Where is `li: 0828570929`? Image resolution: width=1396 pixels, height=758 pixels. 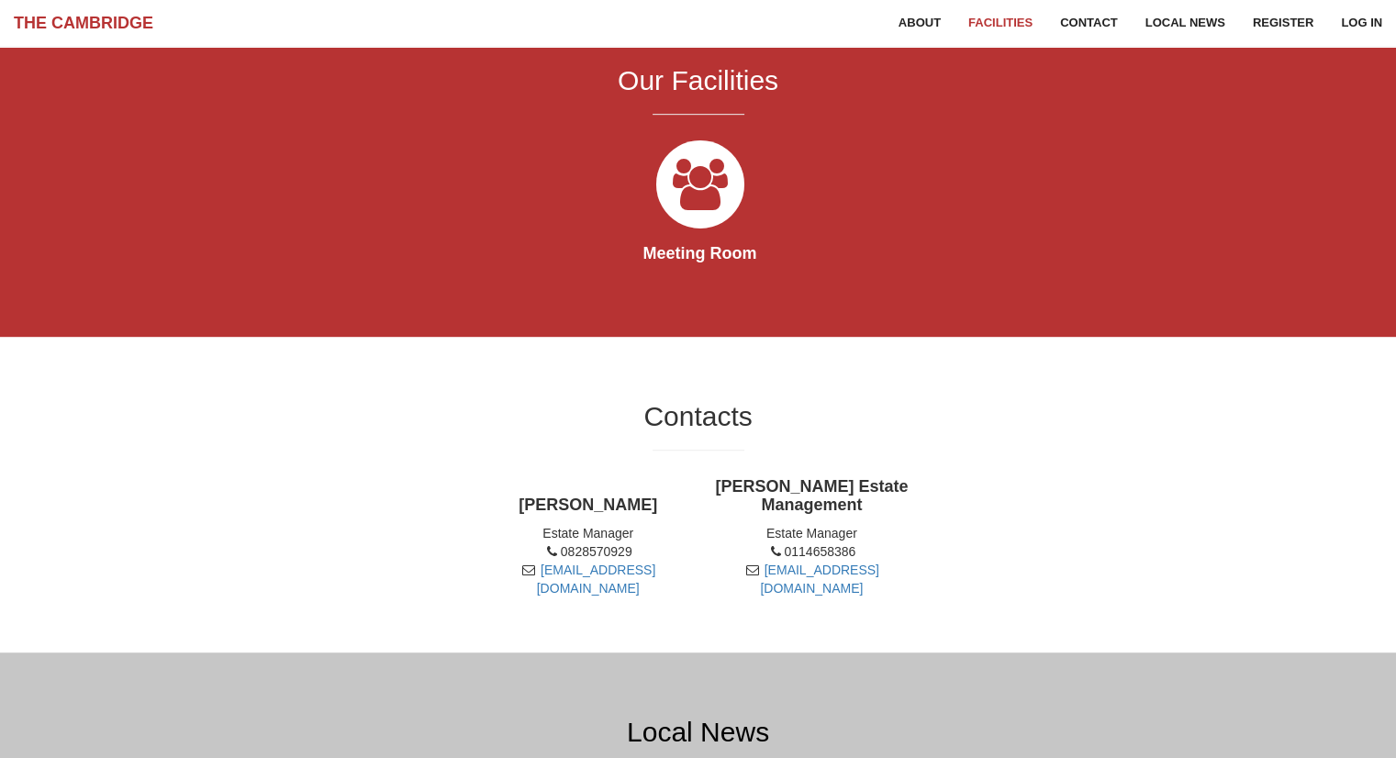 li: 0828570929 is located at coordinates (588, 552).